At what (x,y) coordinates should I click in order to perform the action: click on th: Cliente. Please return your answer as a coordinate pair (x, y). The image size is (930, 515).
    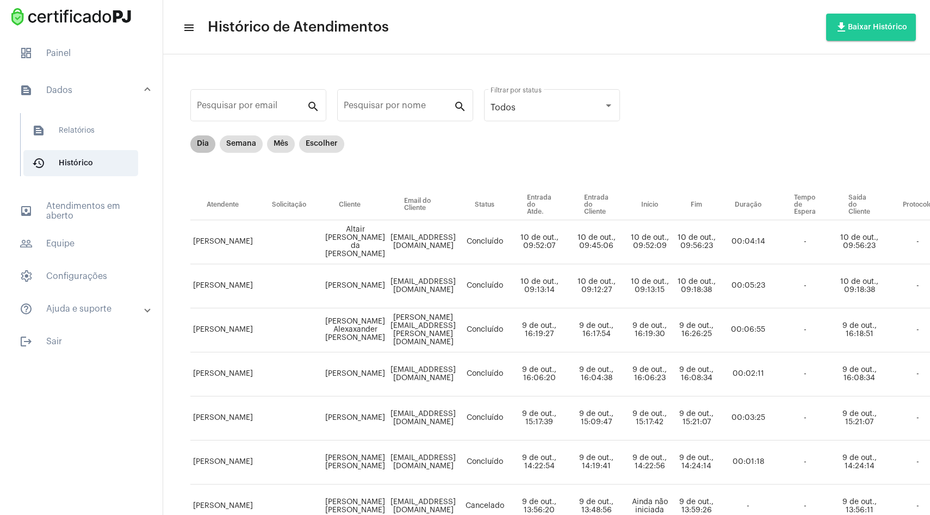
    Looking at the image, I should click on (355, 205).